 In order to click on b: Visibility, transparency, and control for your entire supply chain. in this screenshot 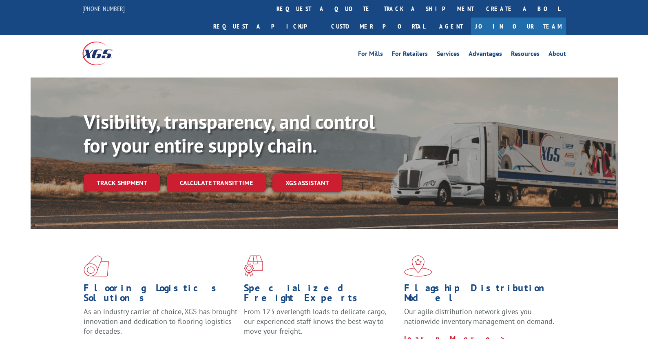, I will do `click(229, 133)`.